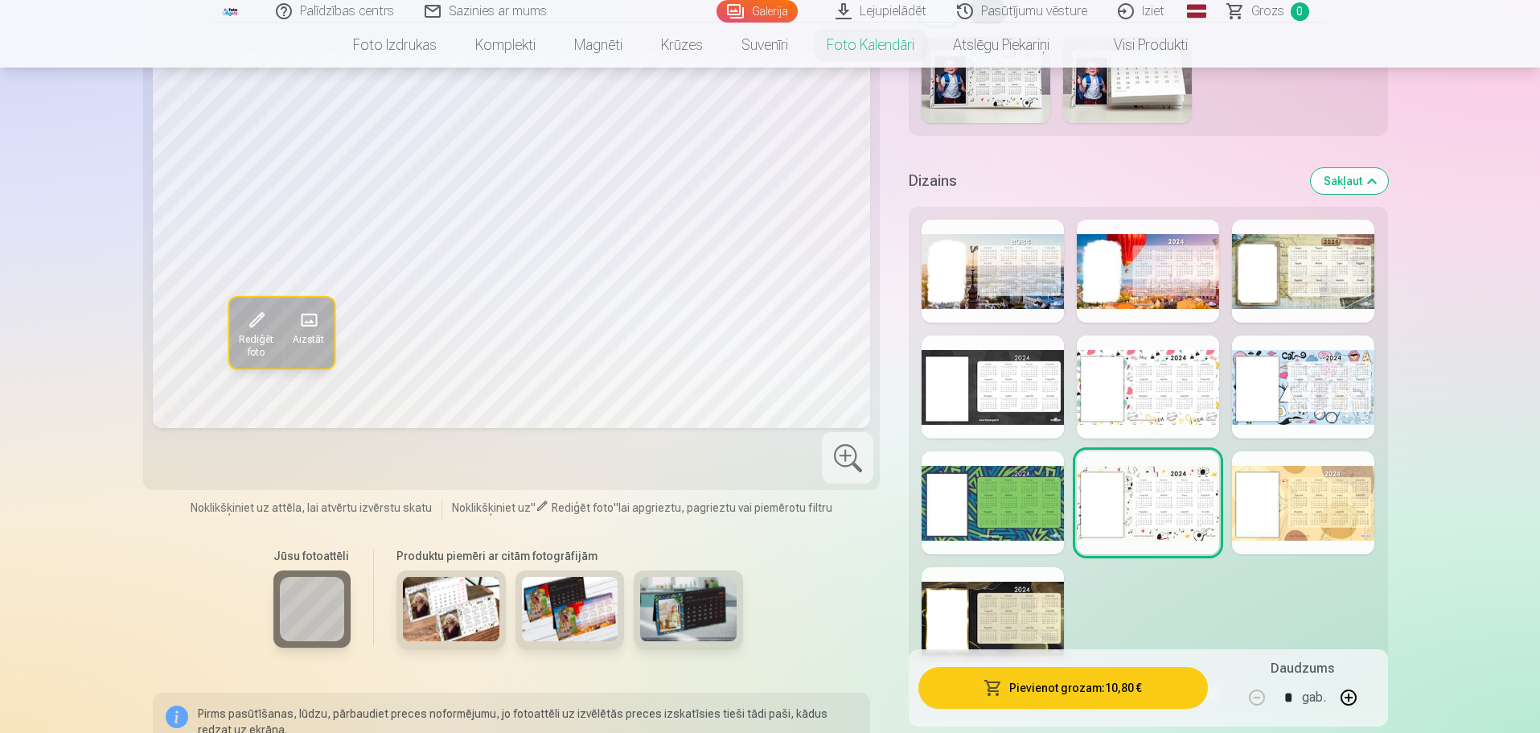  Describe the element at coordinates (311, 507) in the screenshot. I see `span: Noklikšķiniet uz attēla, lai atvērtu izvērstu skatu` at that location.